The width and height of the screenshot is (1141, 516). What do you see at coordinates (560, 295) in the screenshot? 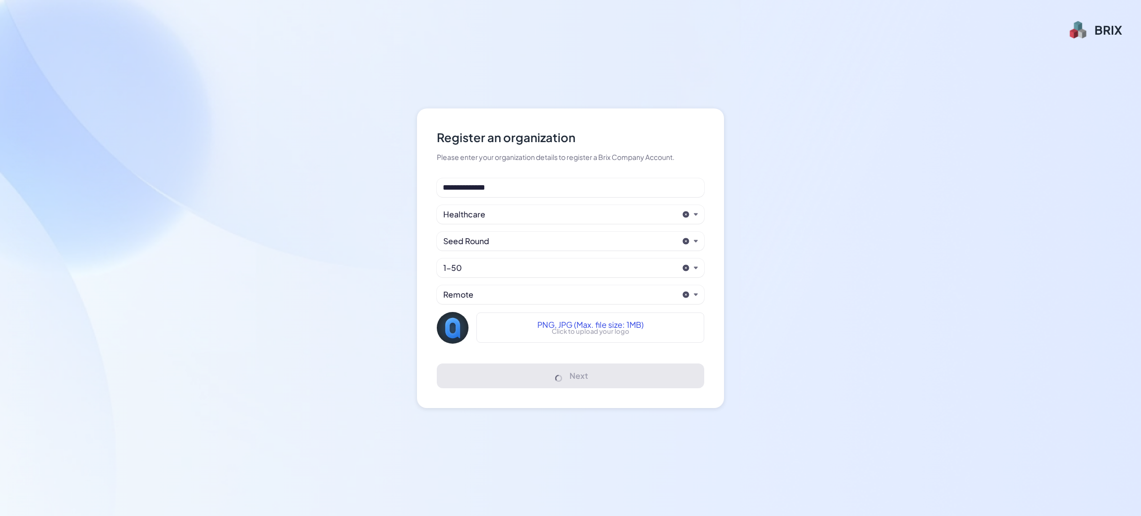
I see `div: Remote` at bounding box center [560, 295].